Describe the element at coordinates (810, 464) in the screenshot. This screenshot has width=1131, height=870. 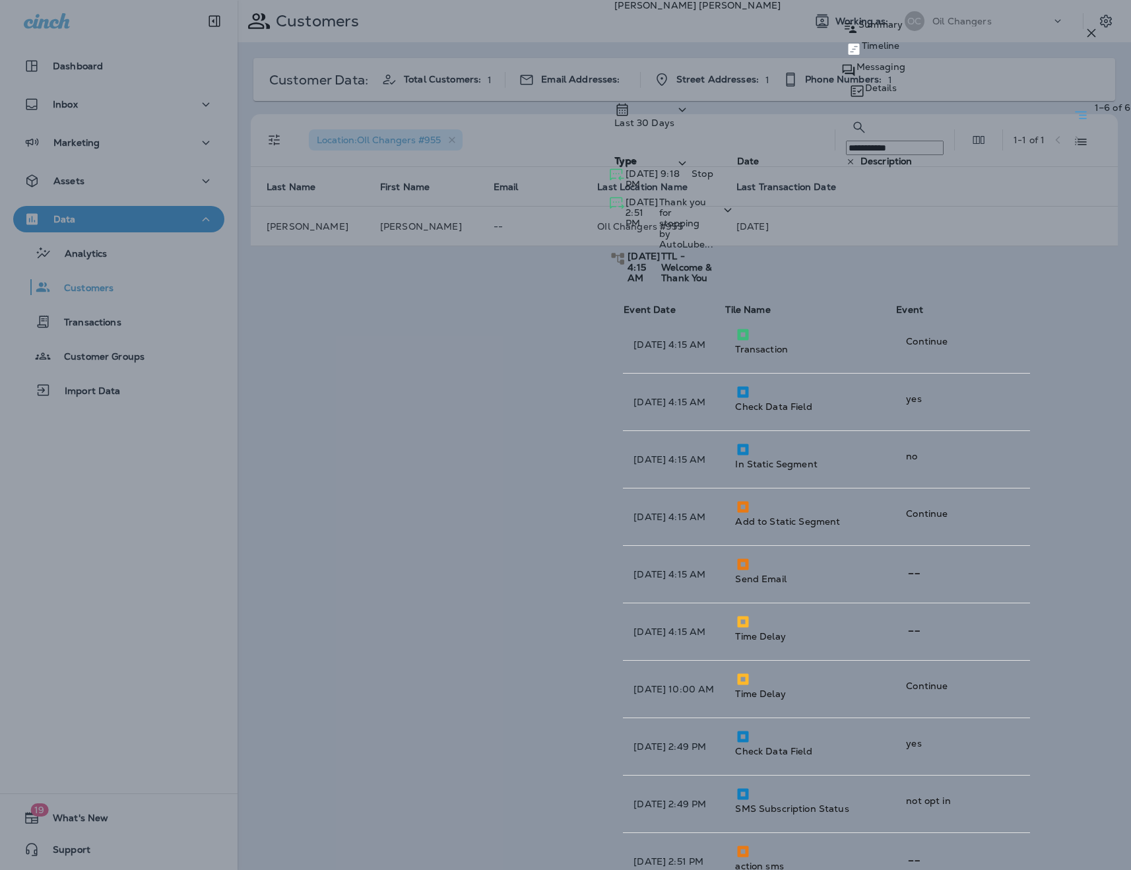
I see `p: In Static Segment` at that location.